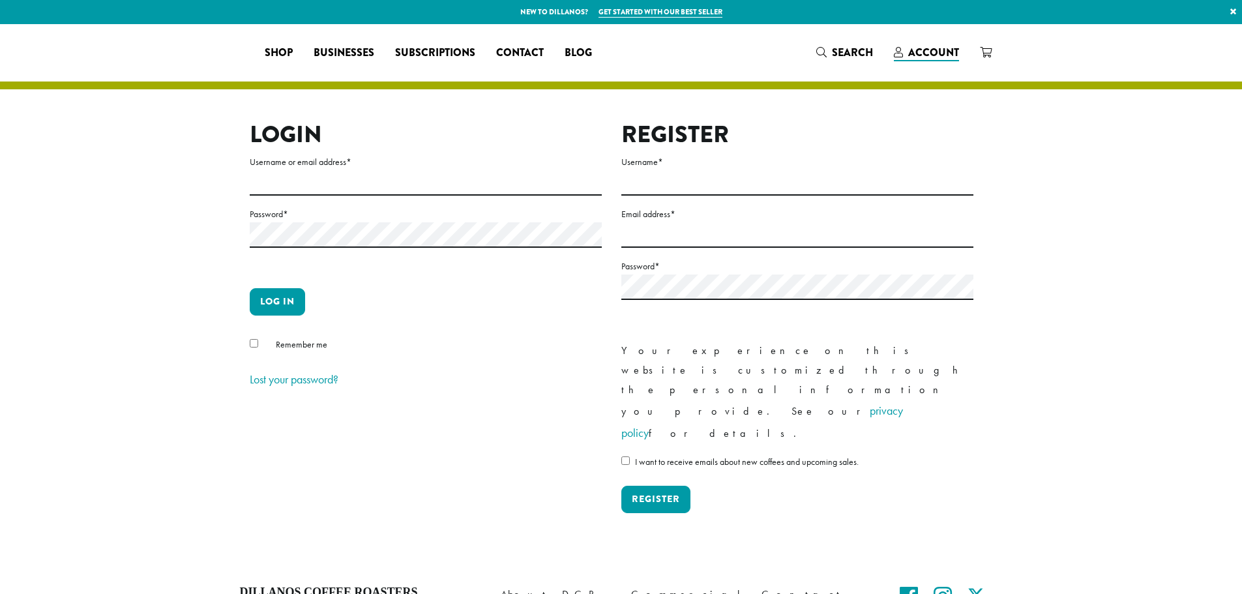 This screenshot has height=594, width=1242. I want to click on a: Search, so click(845, 52).